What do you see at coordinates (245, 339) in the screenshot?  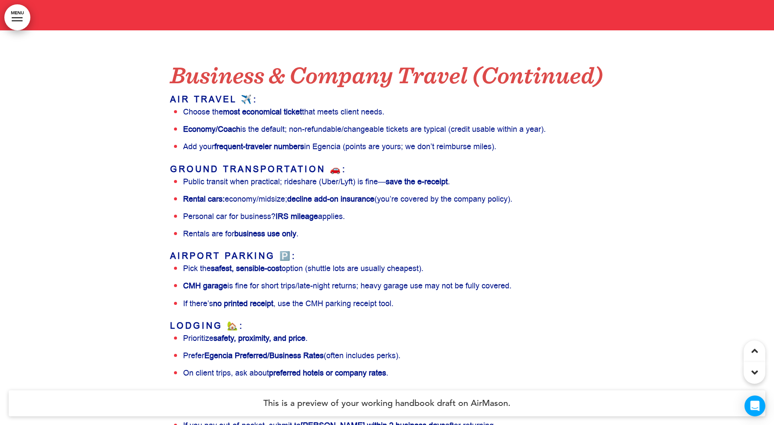 I see `span: Prioritize .` at bounding box center [245, 339].